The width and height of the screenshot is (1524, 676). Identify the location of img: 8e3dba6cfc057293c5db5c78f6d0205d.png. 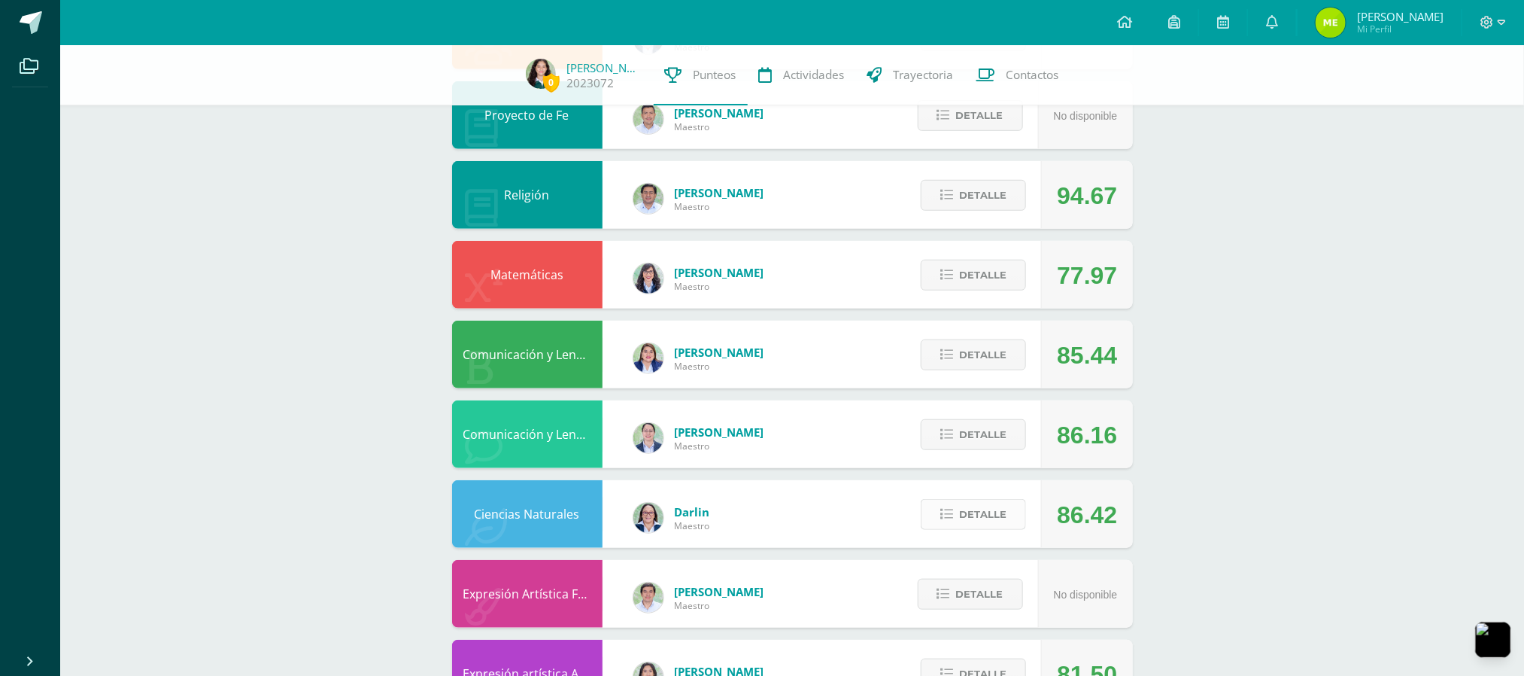
(649, 597).